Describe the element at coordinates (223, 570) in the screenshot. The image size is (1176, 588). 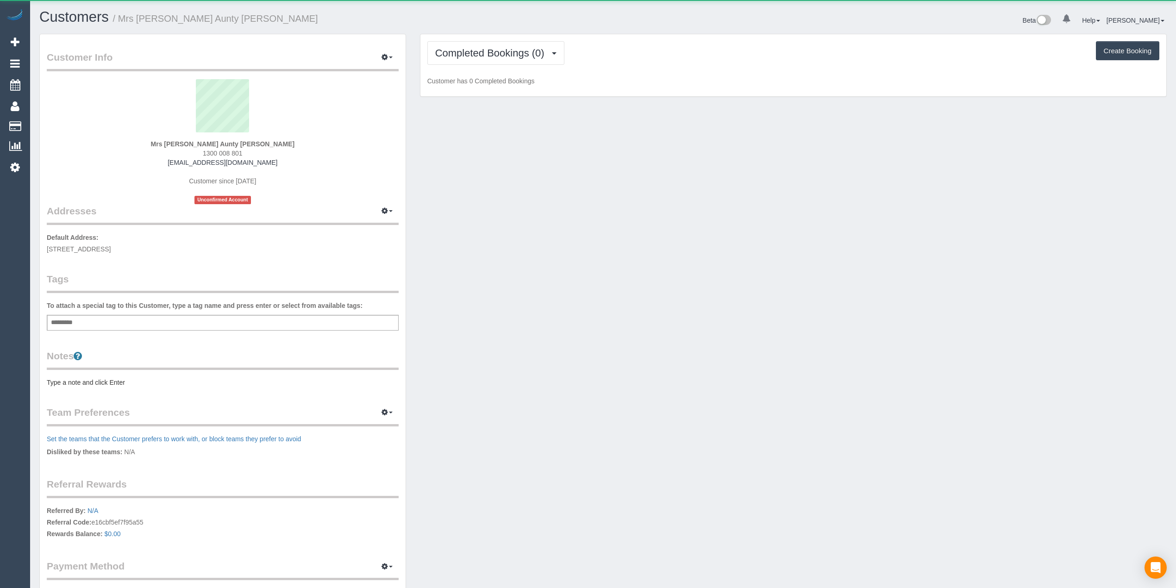
I see `legend: Payment Method` at that location.